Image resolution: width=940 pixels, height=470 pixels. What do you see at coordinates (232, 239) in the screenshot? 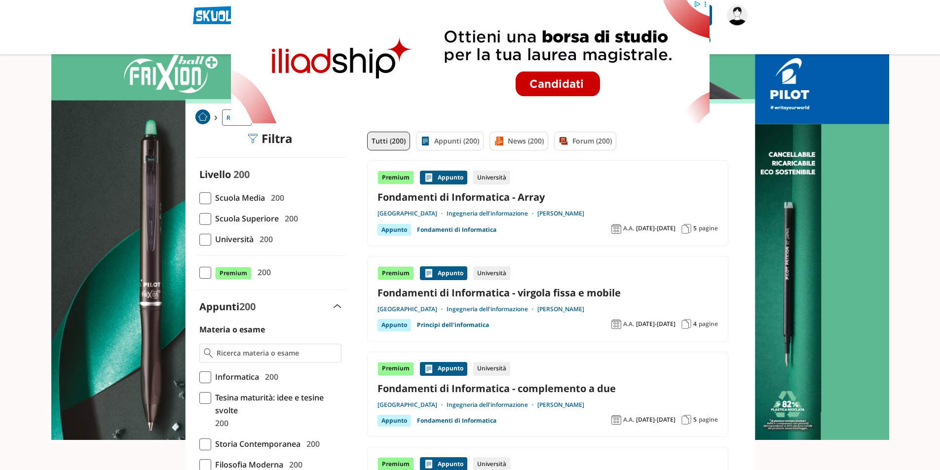
I see `span: Università` at bounding box center [232, 239].